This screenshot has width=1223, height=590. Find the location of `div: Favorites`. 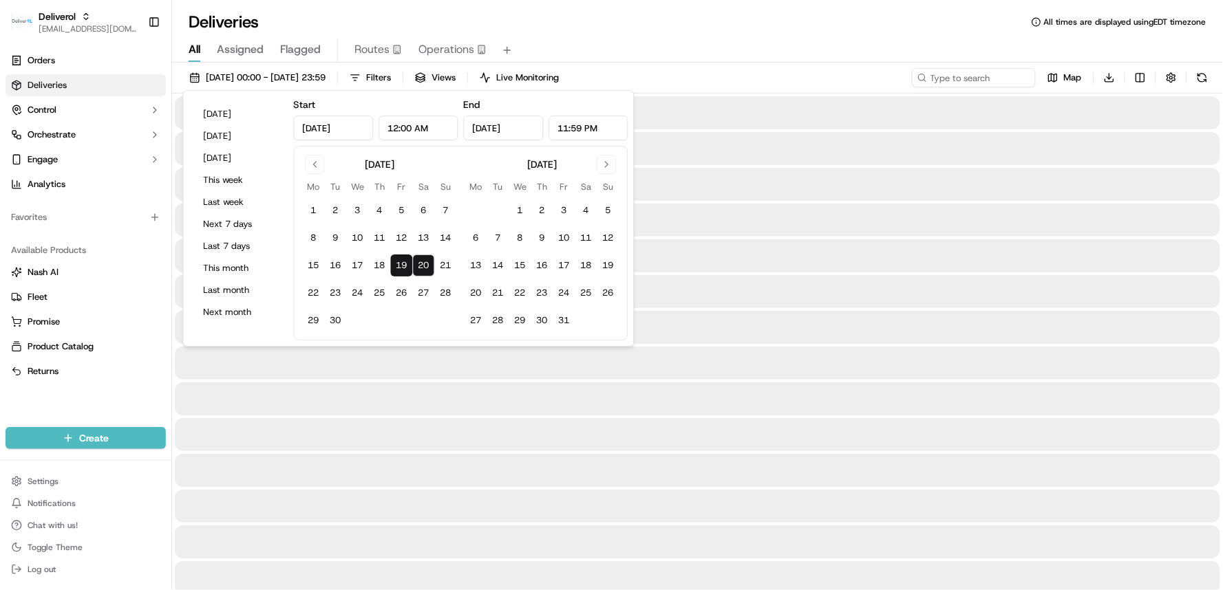

div: Favorites is located at coordinates (85, 217).